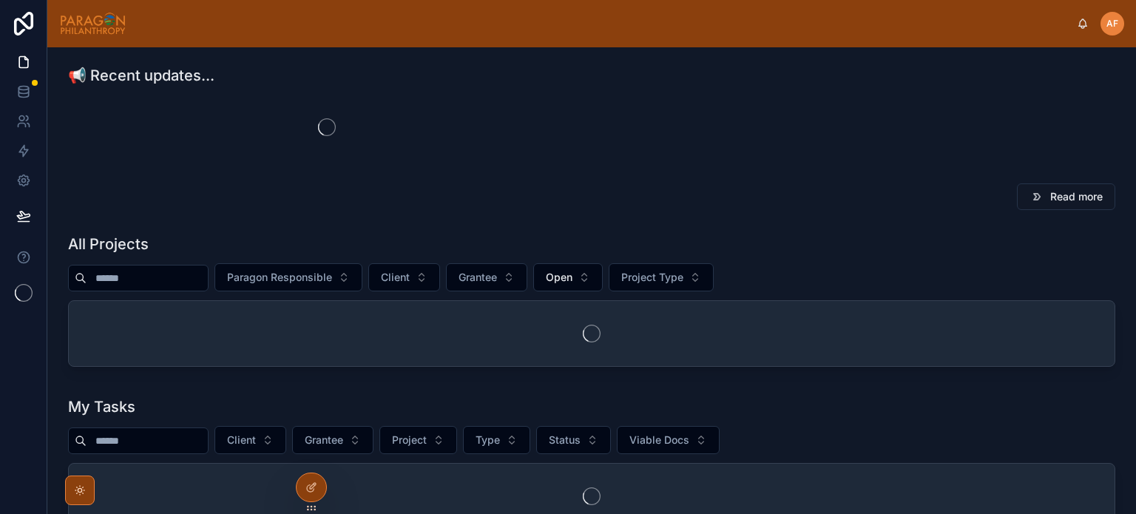 The image size is (1136, 514). Describe the element at coordinates (607, 24) in the screenshot. I see `div: scrollable content` at that location.